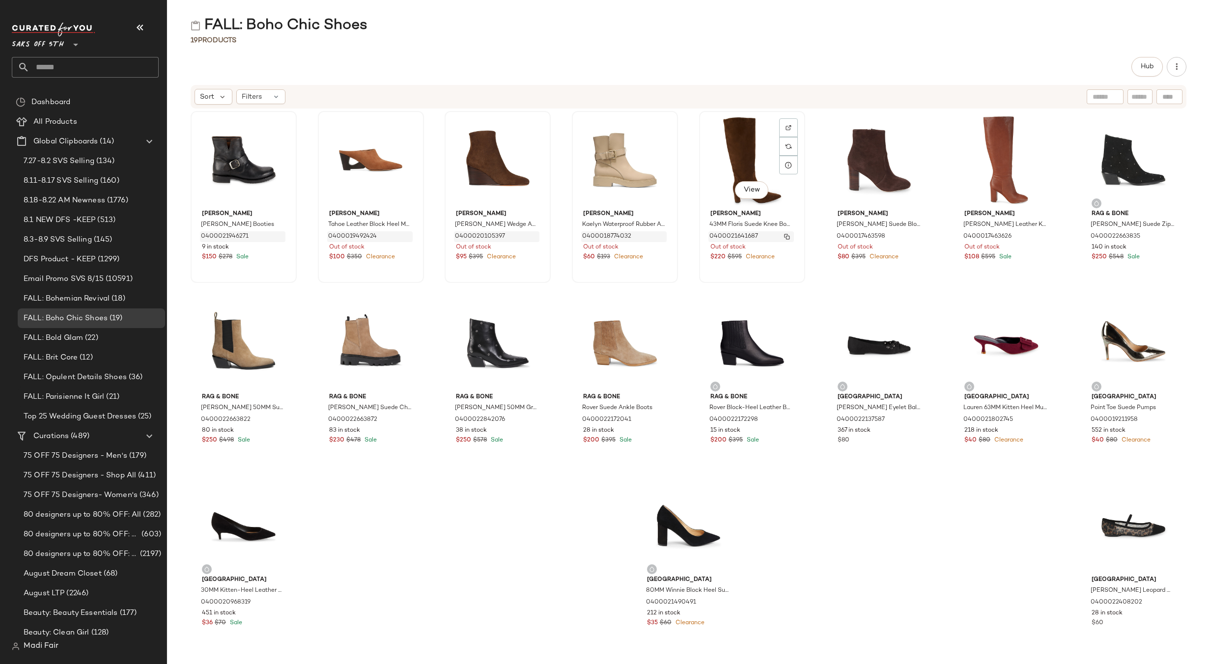  What do you see at coordinates (57, 240) in the screenshot?
I see `span: 8.3-8.9 SVS Selling` at bounding box center [57, 240].